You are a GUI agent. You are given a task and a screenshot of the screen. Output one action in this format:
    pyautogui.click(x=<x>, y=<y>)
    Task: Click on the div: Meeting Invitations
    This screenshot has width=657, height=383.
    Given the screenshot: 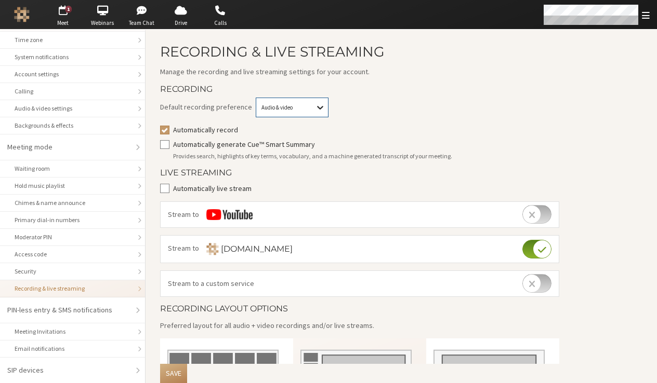 What is the action you would take?
    pyautogui.click(x=72, y=332)
    